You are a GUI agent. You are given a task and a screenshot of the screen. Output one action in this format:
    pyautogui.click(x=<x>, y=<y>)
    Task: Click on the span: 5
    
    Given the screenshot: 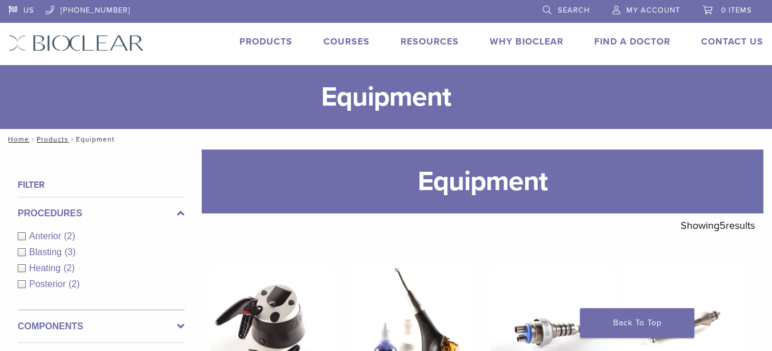 What is the action you would take?
    pyautogui.click(x=722, y=226)
    